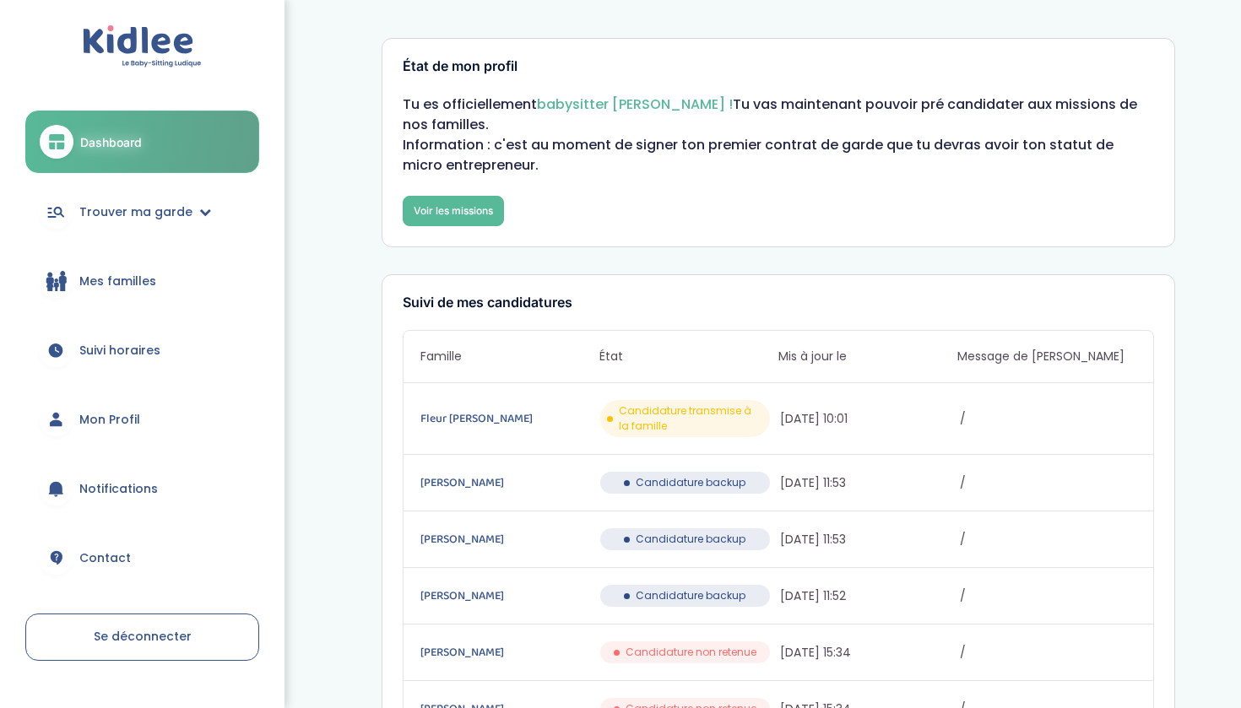  I want to click on a: Mes familles, so click(142, 281).